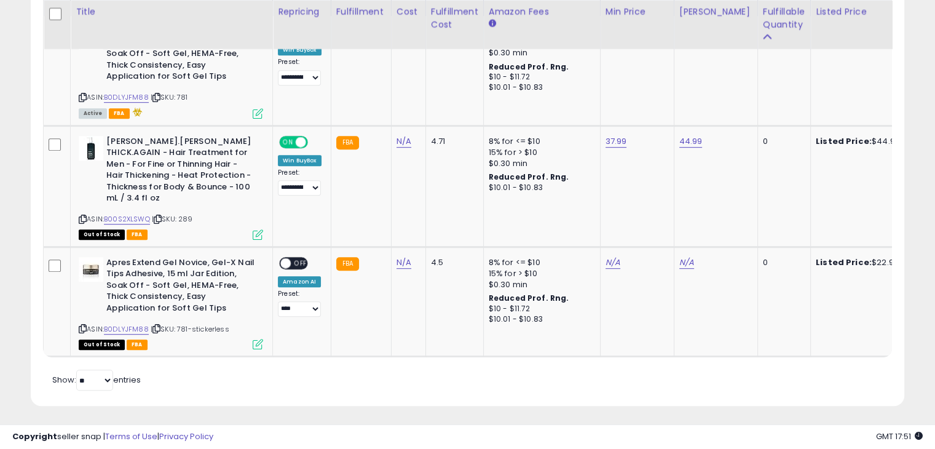  Describe the element at coordinates (493, 24) in the screenshot. I see `small: Amazon Fees.` at that location.